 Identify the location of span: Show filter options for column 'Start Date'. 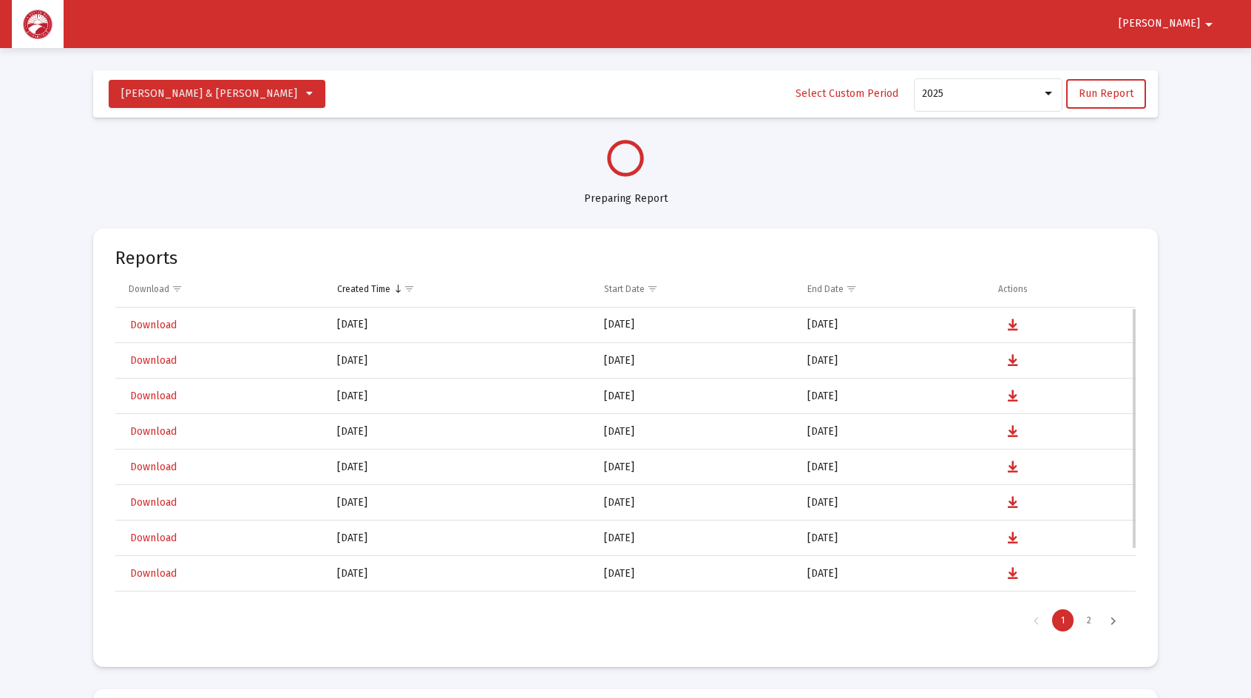
(652, 288).